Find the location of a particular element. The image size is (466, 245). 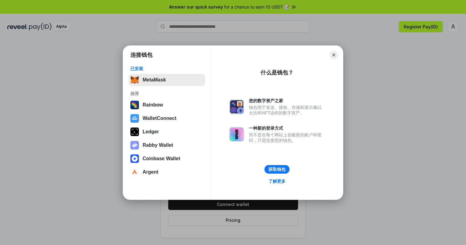

button: Close is located at coordinates (334, 55).